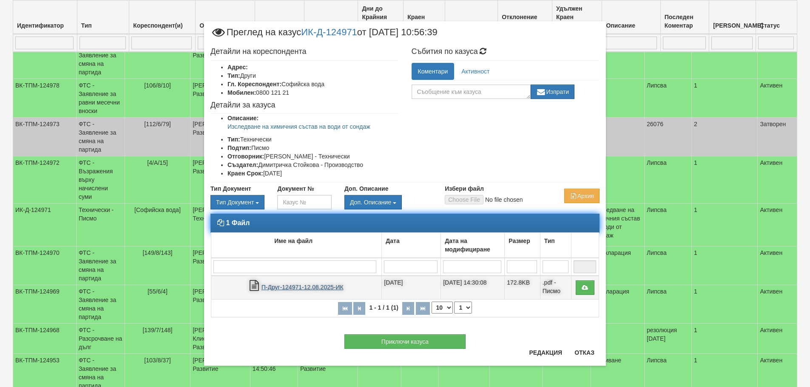  I want to click on b: Създател:, so click(243, 165).